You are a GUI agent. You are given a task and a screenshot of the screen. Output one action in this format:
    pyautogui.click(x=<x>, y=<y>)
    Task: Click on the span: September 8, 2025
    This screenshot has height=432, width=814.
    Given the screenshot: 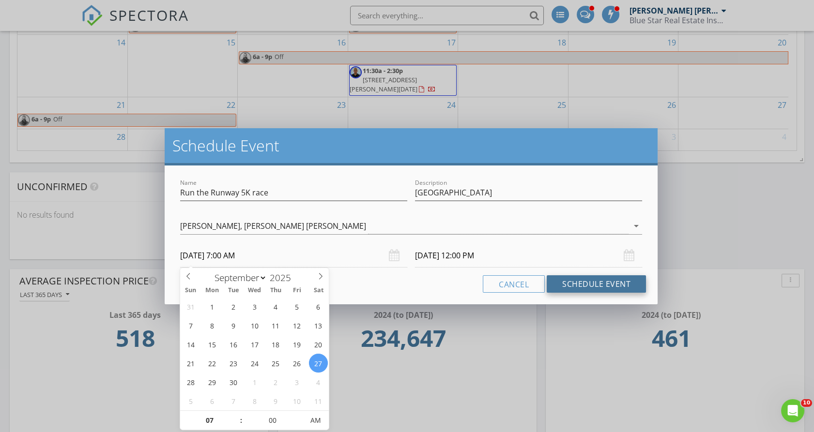 What is the action you would take?
    pyautogui.click(x=212, y=325)
    